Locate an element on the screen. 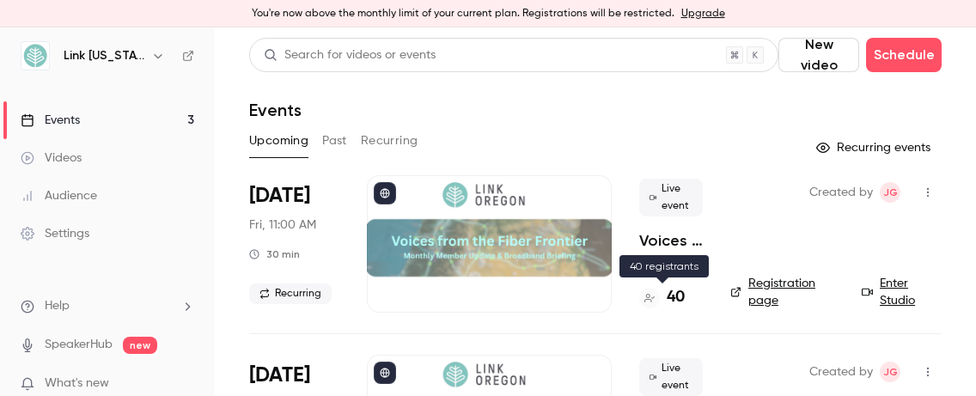 This screenshot has height=396, width=976. span: Fri, 11:00 AM is located at coordinates (283, 225).